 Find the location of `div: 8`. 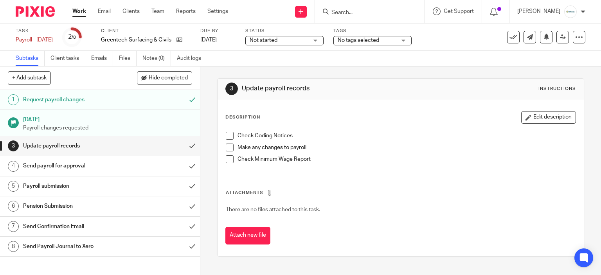

div: 8 is located at coordinates (13, 246).